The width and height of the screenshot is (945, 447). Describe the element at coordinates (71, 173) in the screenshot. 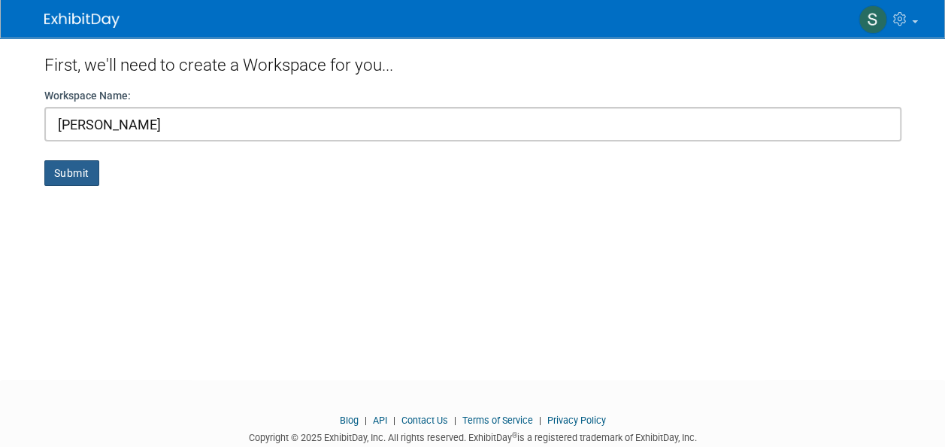

I see `button: Submit` at that location.